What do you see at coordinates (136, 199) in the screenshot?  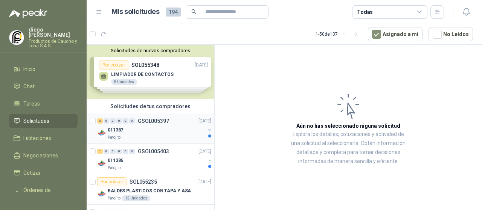 I see `div: 12 Unidades` at bounding box center [136, 199].